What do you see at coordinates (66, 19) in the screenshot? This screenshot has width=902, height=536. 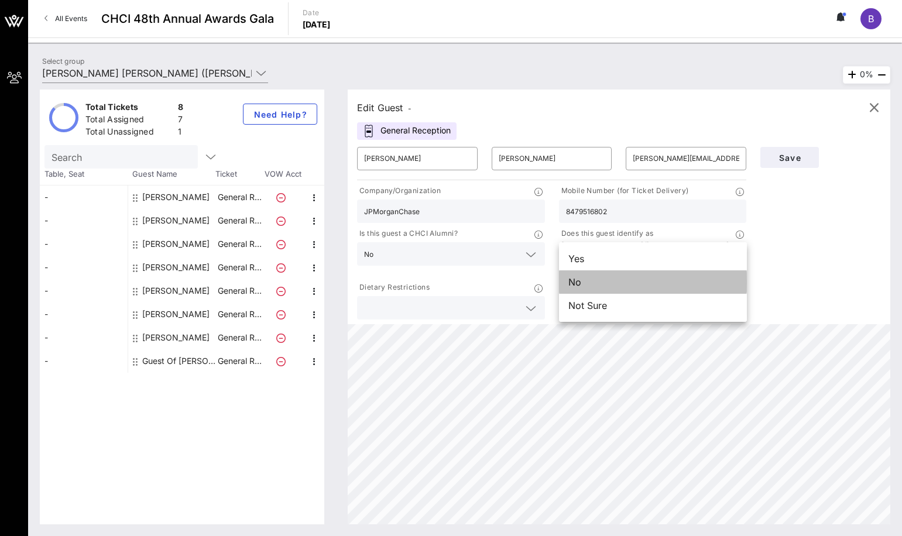 I see `a: All Events` at bounding box center [66, 19].